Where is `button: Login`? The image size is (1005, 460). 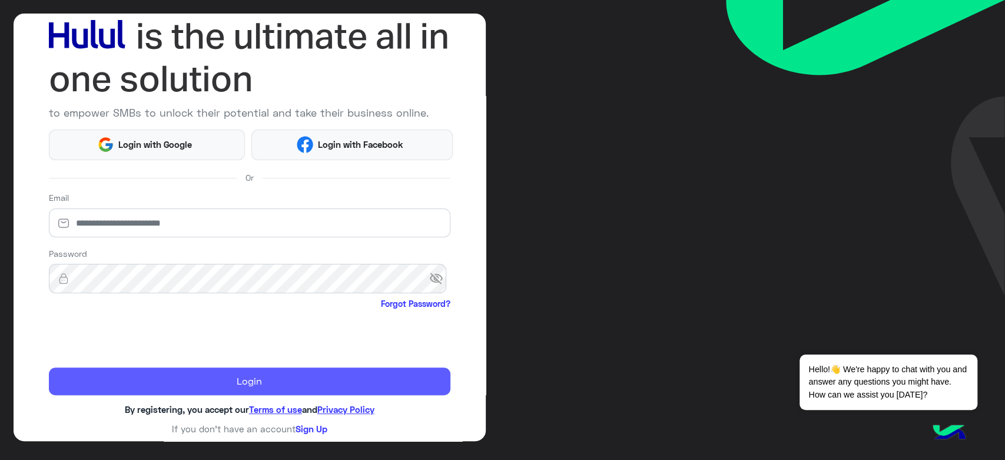 button: Login is located at coordinates (250, 381).